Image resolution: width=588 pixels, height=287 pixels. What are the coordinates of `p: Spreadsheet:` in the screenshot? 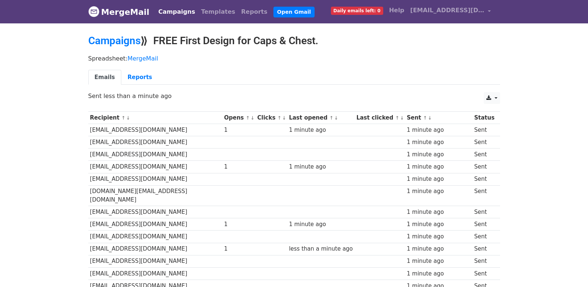 It's located at (294, 58).